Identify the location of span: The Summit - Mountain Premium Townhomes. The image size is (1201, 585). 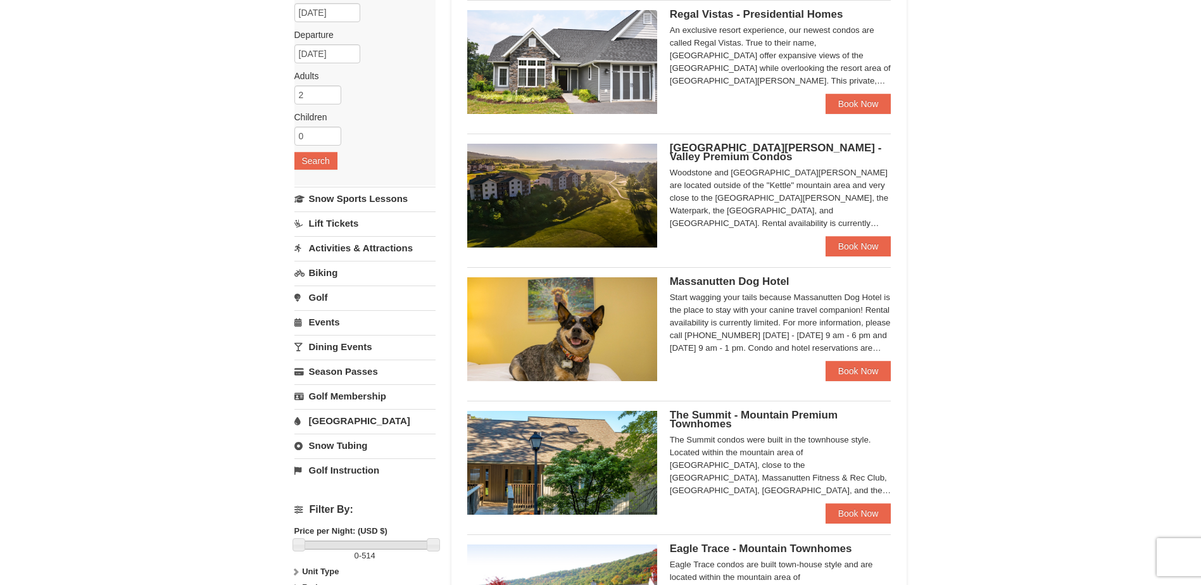
(754, 419).